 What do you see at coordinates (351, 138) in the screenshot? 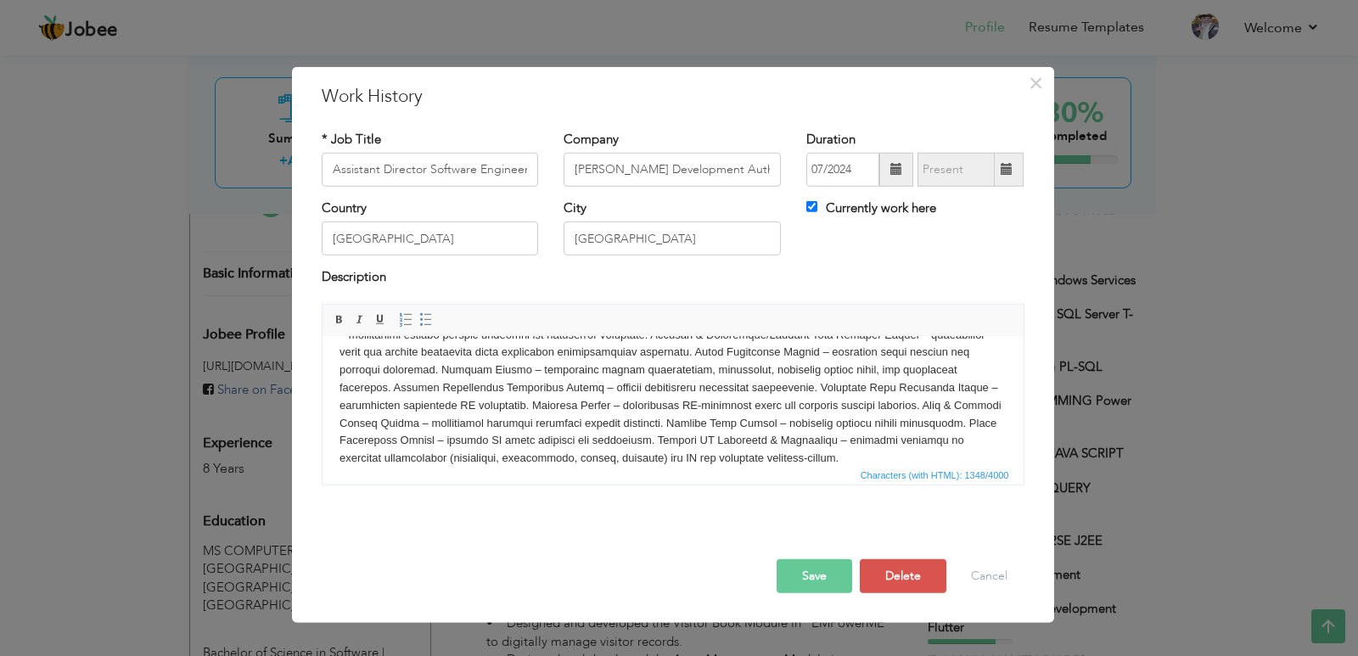
I see `label: * Job Title` at bounding box center [351, 138].